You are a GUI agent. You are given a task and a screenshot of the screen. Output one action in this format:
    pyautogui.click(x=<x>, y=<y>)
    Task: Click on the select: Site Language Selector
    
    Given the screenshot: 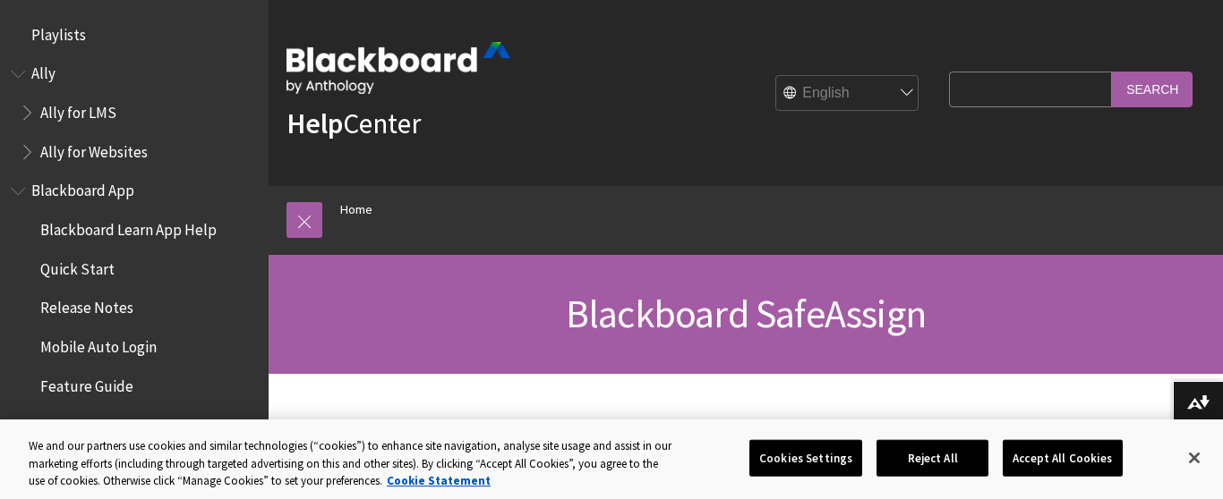 What is the action you would take?
    pyautogui.click(x=848, y=93)
    